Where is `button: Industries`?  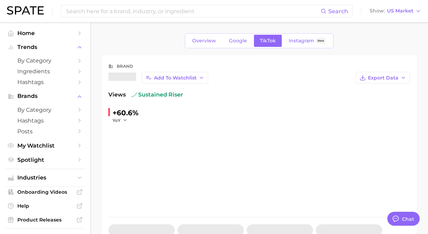 button: Industries is located at coordinates (45, 178).